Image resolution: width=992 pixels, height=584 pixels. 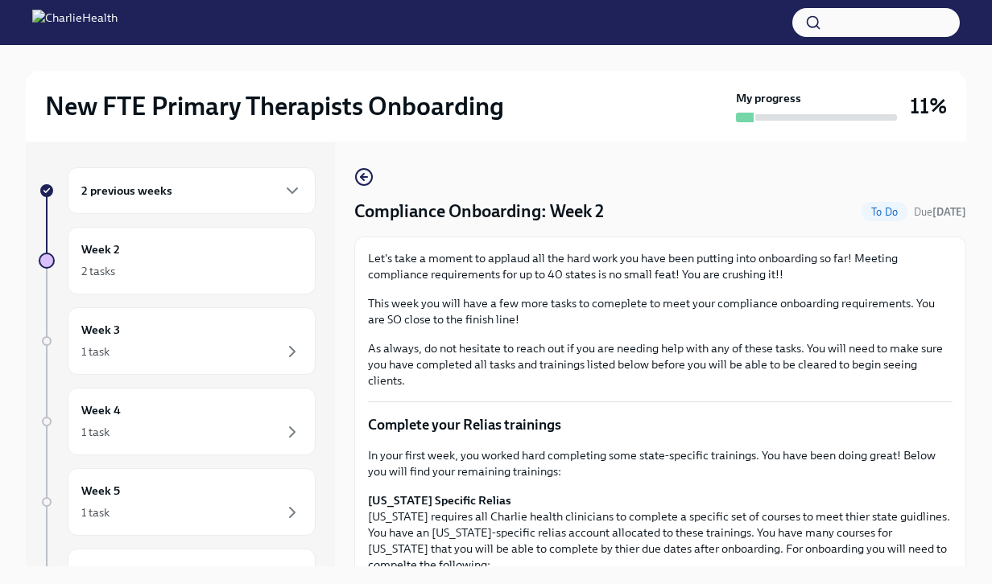 What do you see at coordinates (101, 411) in the screenshot?
I see `h6: Week 4` at bounding box center [101, 411].